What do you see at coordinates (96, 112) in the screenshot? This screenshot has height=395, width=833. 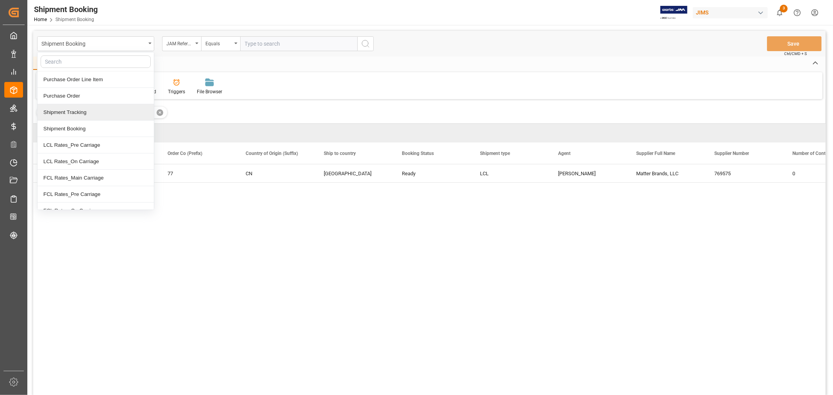 I see `div: Shipment Tracking` at bounding box center [96, 112].